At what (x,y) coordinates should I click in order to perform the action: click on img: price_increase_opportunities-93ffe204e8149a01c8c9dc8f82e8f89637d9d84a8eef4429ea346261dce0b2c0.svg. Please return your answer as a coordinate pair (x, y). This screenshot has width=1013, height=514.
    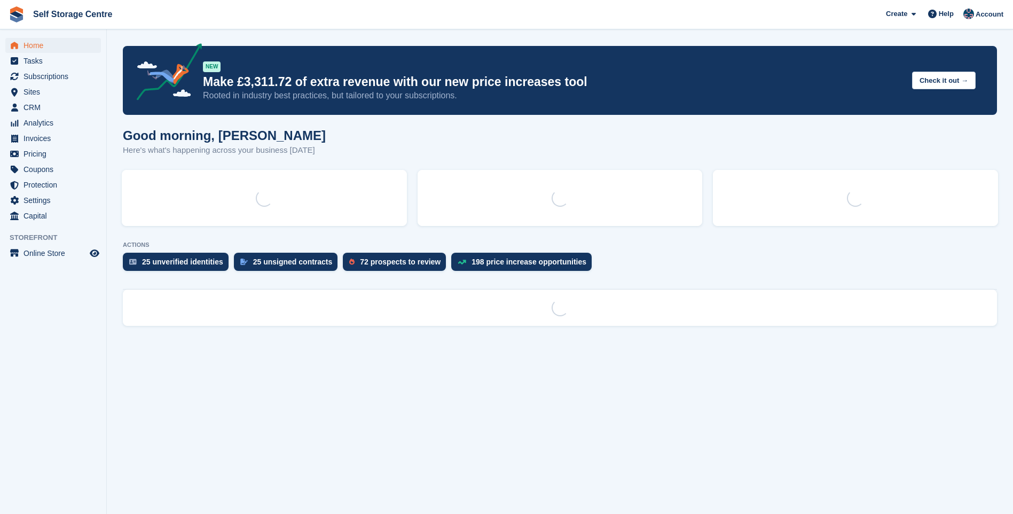
    Looking at the image, I should click on (462, 262).